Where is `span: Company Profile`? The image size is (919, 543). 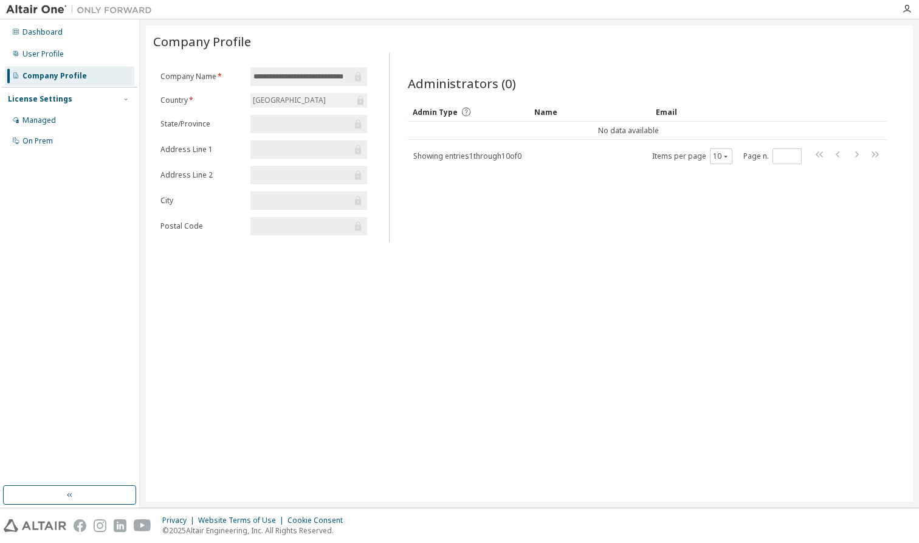 span: Company Profile is located at coordinates (202, 41).